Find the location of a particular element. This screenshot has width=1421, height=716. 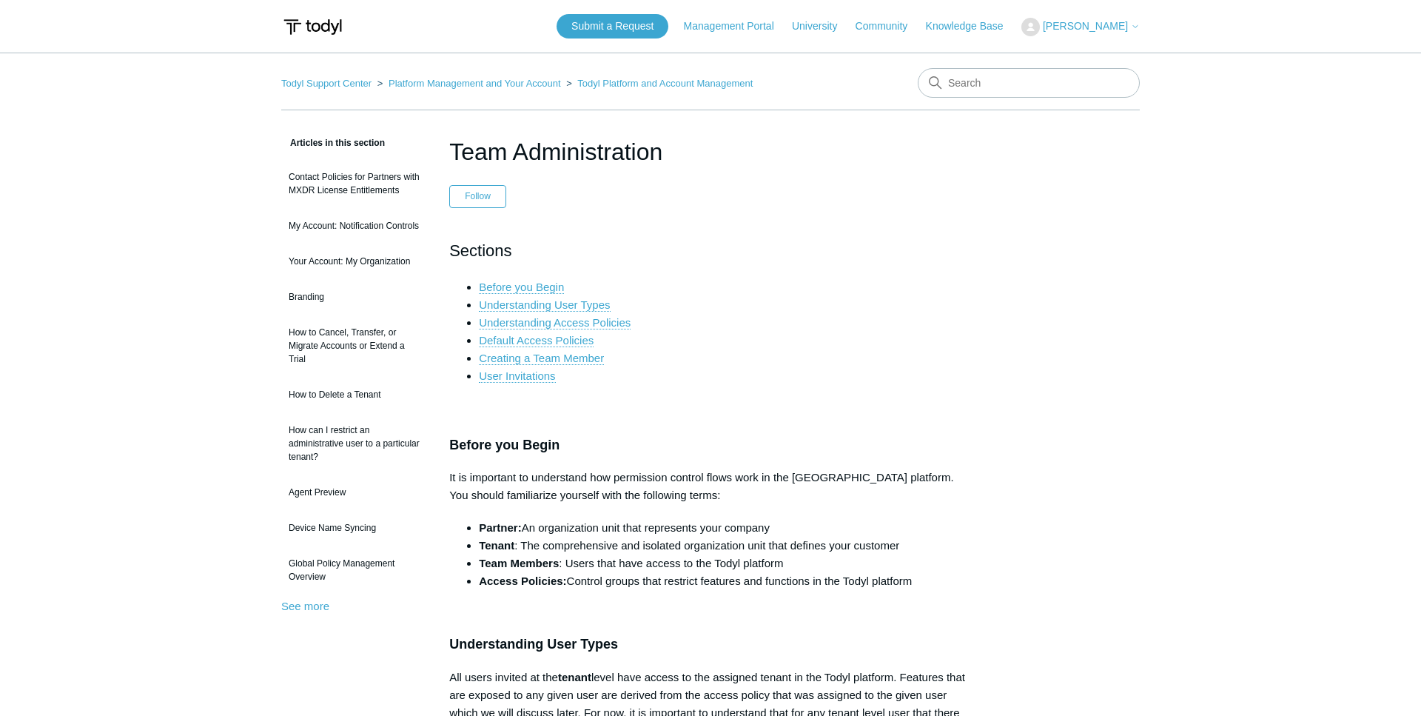

a: University is located at coordinates (822, 26).